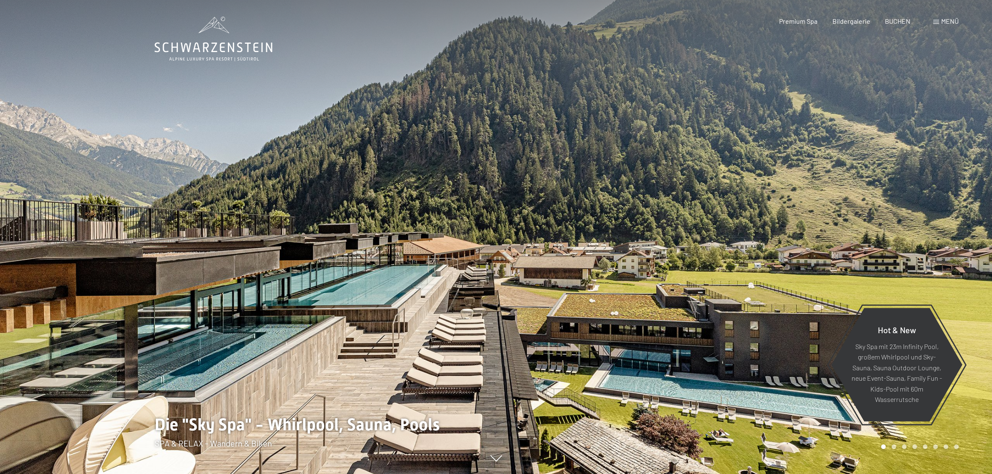 This screenshot has height=474, width=992. I want to click on a: Bildergalerie, so click(851, 21).